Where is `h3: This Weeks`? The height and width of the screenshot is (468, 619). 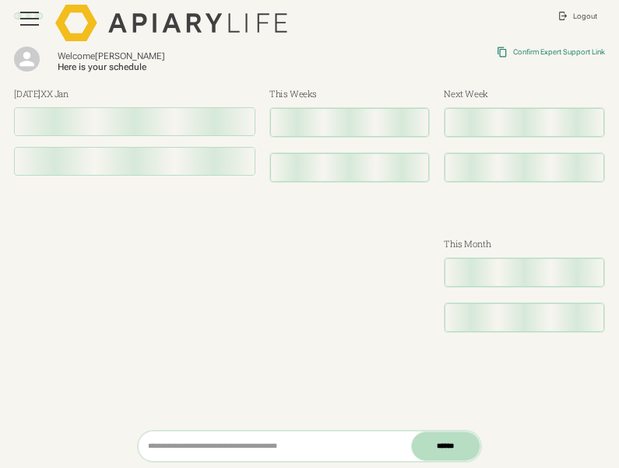
h3: This Weeks is located at coordinates (349, 93).